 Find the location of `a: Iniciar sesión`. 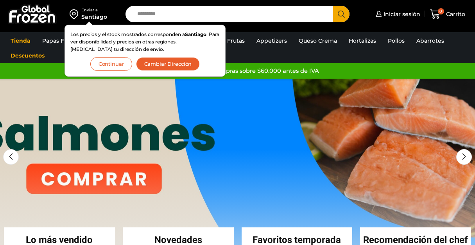

a: Iniciar sesión is located at coordinates (397, 14).